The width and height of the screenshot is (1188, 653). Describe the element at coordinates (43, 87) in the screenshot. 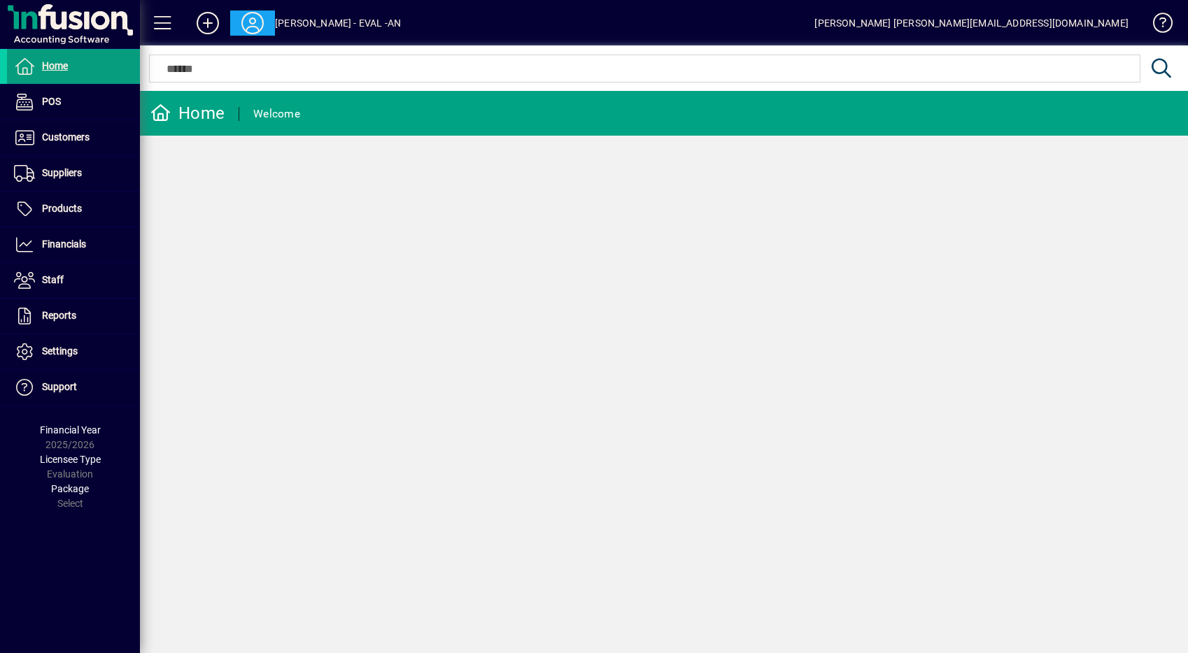

I see `img: tab_domain_overview_orange.svg` at that location.